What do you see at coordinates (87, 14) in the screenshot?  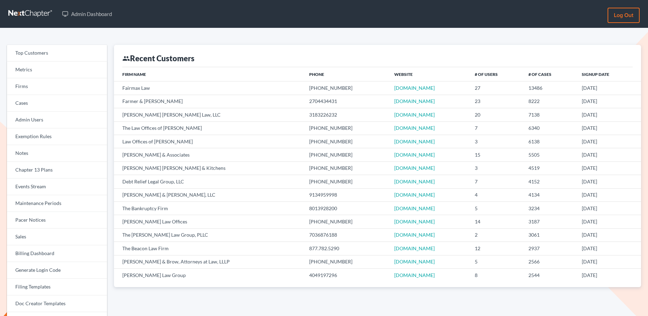 I see `a: Admin Dashboard` at bounding box center [87, 14].